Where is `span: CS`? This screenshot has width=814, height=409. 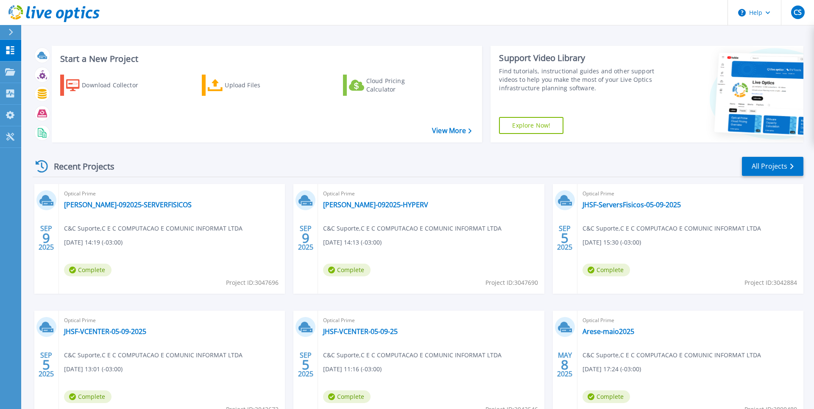
span: CS is located at coordinates (797, 12).